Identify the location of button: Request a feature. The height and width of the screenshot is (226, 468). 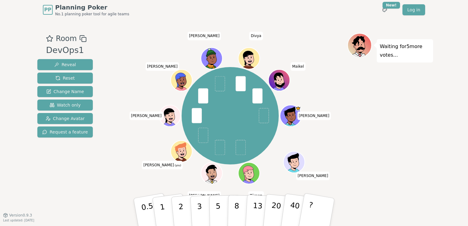
(65, 132).